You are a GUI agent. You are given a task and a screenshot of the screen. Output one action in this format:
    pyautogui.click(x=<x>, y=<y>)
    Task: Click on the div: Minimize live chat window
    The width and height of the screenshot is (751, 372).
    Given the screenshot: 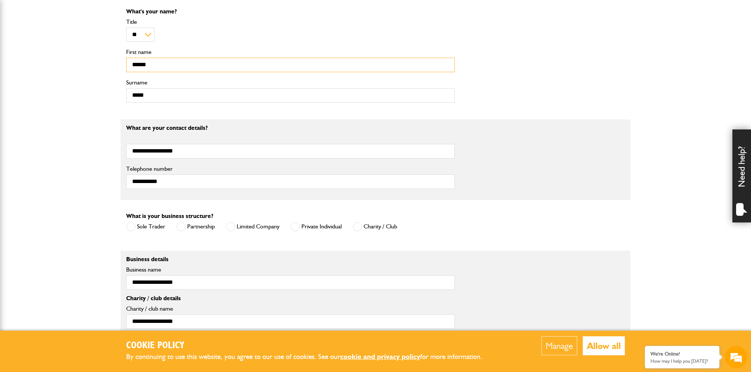 What is the action you would take?
    pyautogui.click(x=131, y=13)
    